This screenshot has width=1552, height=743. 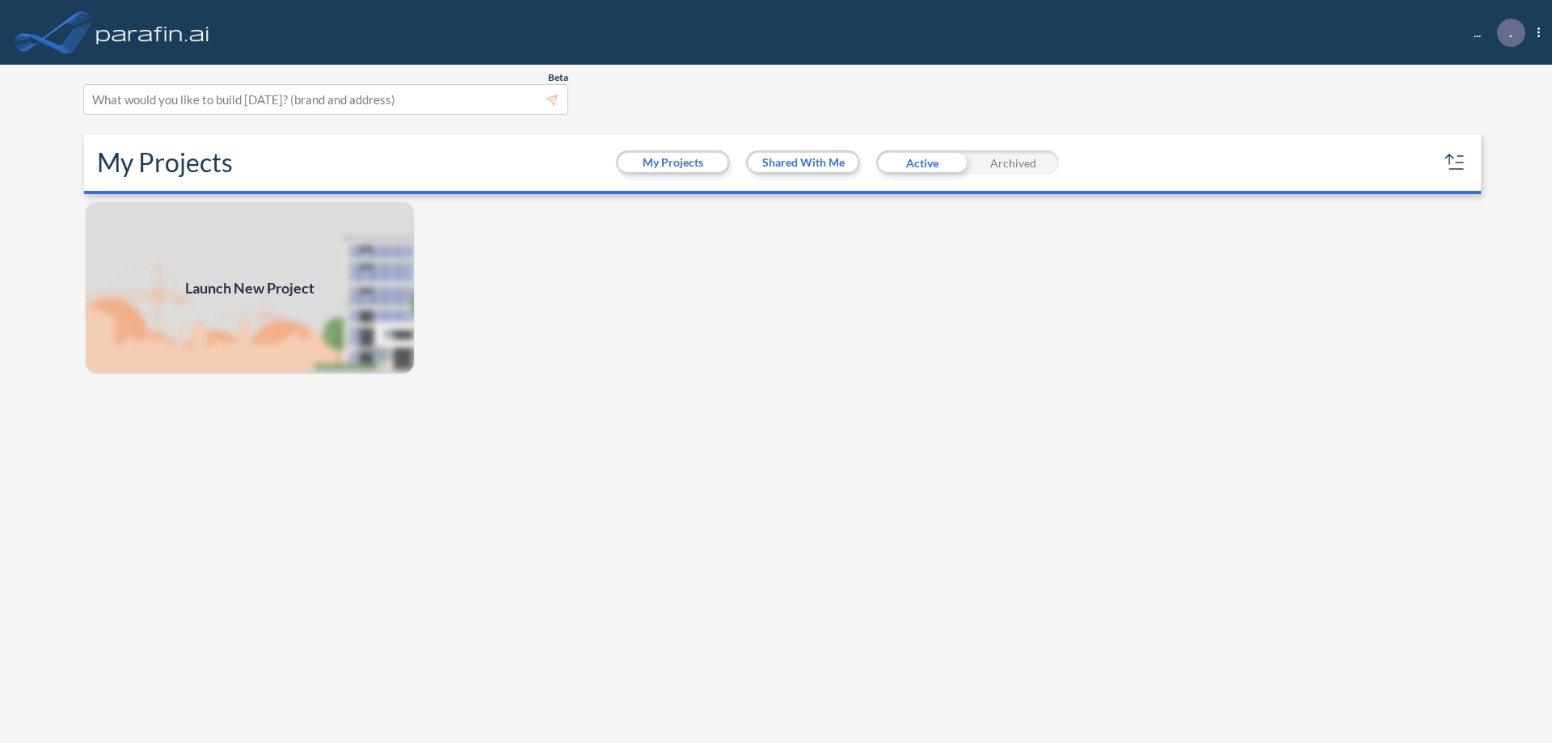 I want to click on button: My Projects, so click(x=672, y=162).